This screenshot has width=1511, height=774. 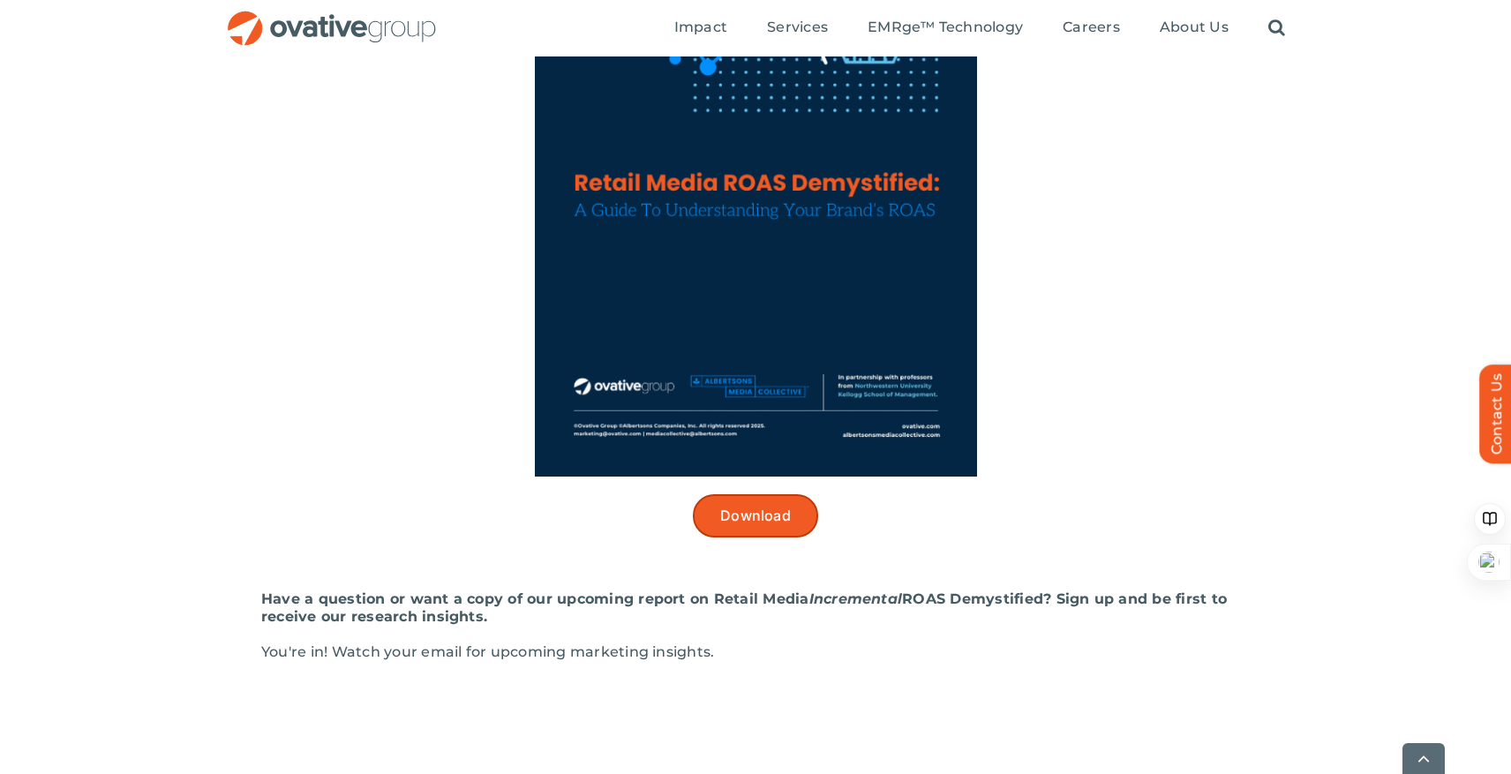 I want to click on a: About Us, so click(x=1194, y=28).